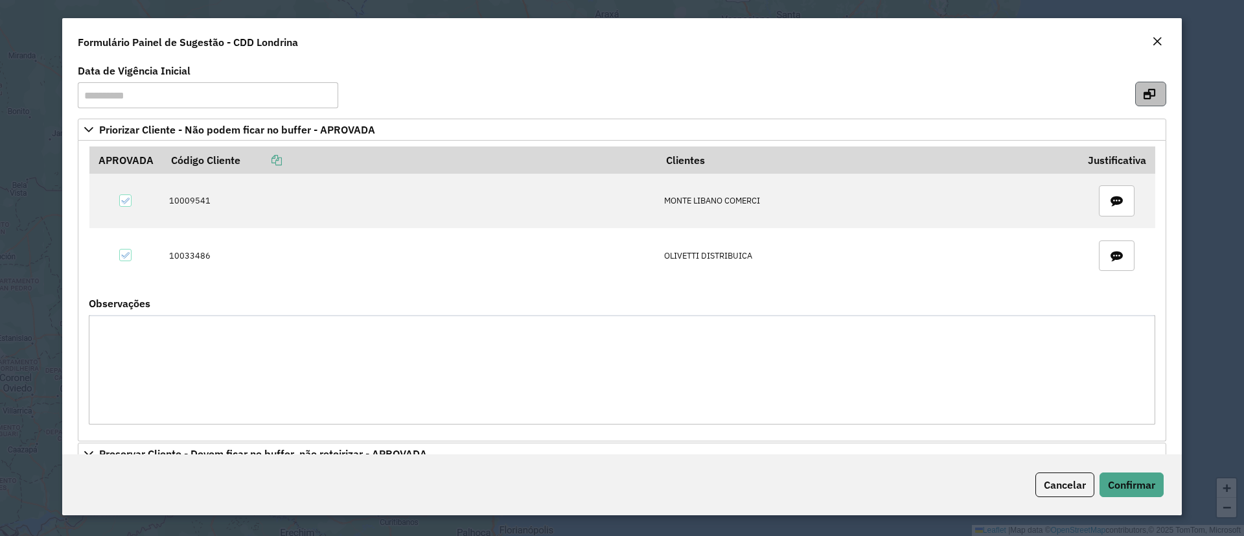 Image resolution: width=1244 pixels, height=536 pixels. Describe the element at coordinates (1157, 42) in the screenshot. I see `button: Close` at that location.